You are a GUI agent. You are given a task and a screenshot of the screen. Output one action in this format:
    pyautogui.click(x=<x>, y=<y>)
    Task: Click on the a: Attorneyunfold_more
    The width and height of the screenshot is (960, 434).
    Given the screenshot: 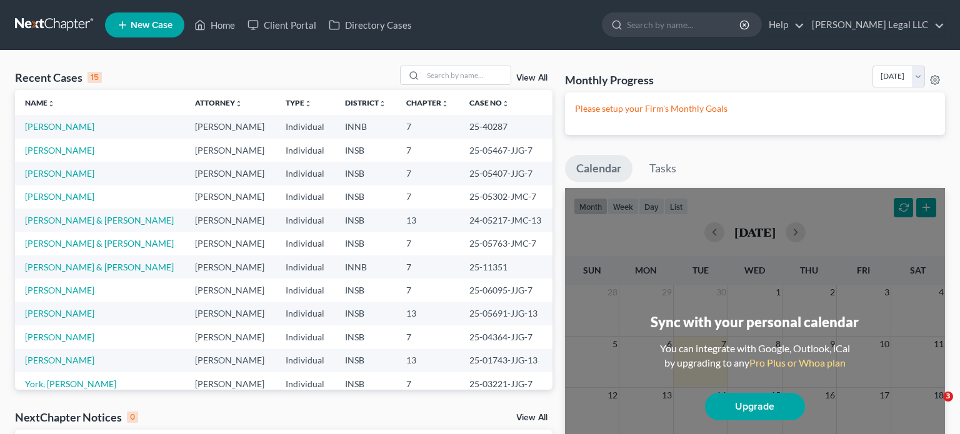 What is the action you would take?
    pyautogui.click(x=219, y=103)
    